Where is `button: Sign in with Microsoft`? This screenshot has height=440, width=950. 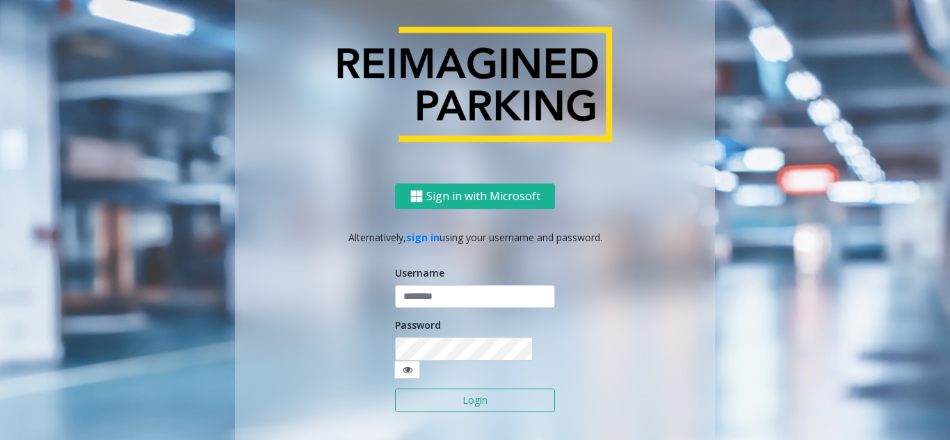
button: Sign in with Microsoft is located at coordinates (475, 196).